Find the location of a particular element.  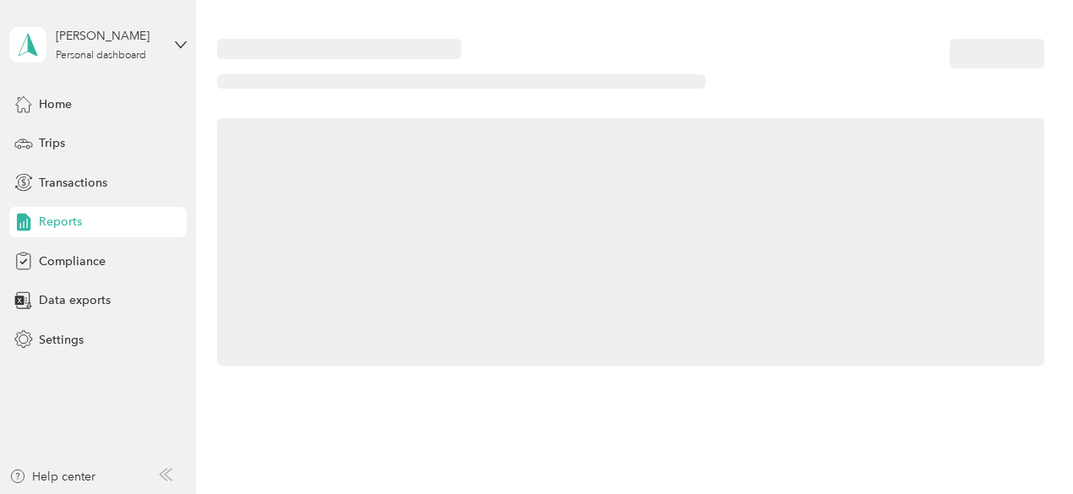

button: Help center is located at coordinates (52, 477).